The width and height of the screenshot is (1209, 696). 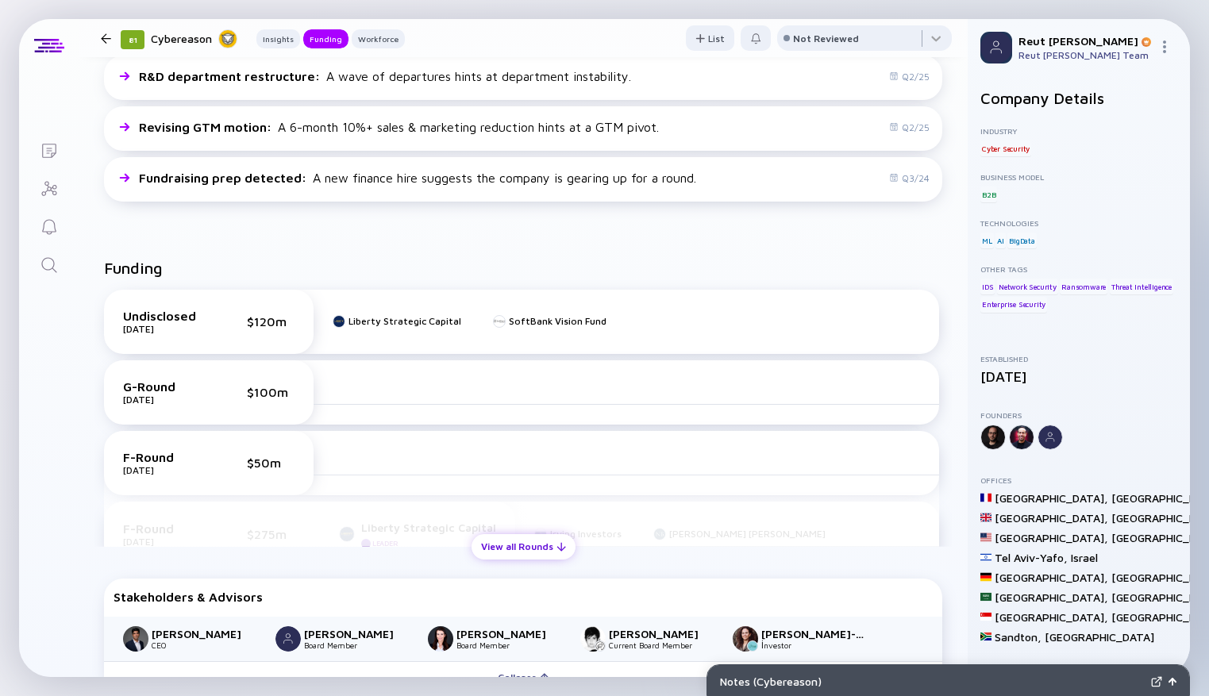 What do you see at coordinates (440, 639) in the screenshot?
I see `img: Daniela Llobet picture` at bounding box center [440, 639].